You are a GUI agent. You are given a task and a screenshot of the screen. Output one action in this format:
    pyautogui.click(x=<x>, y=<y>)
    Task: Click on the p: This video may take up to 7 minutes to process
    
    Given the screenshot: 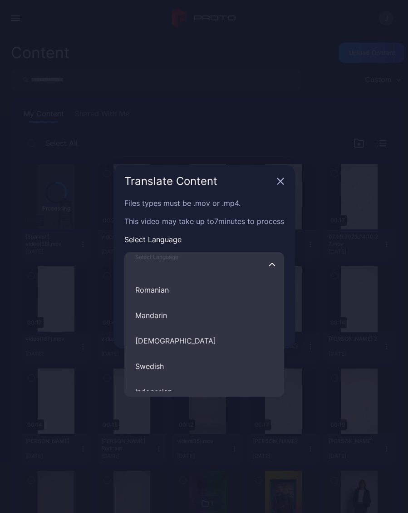 What is the action you would take?
    pyautogui.click(x=204, y=221)
    